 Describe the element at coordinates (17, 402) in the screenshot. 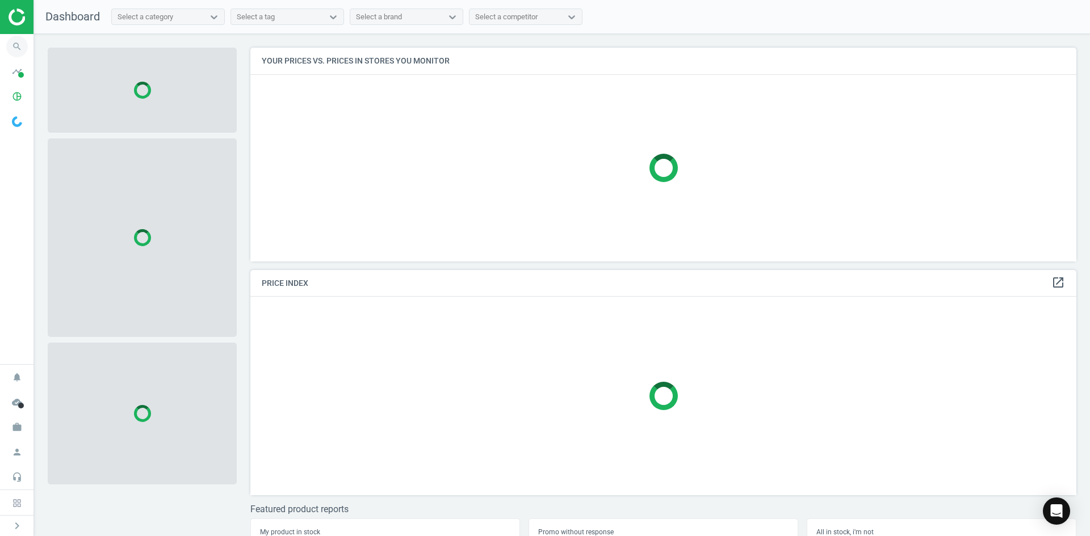

I see `i: cloud_done` at that location.